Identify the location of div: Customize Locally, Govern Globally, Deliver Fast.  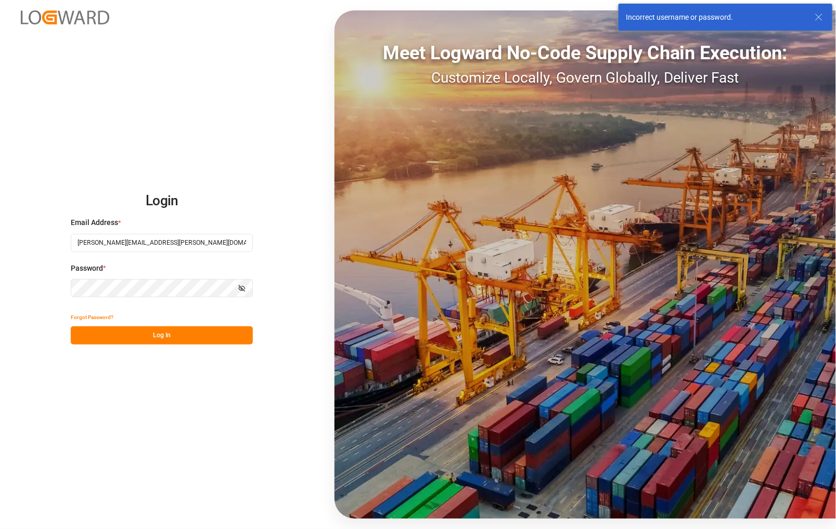
(585, 78).